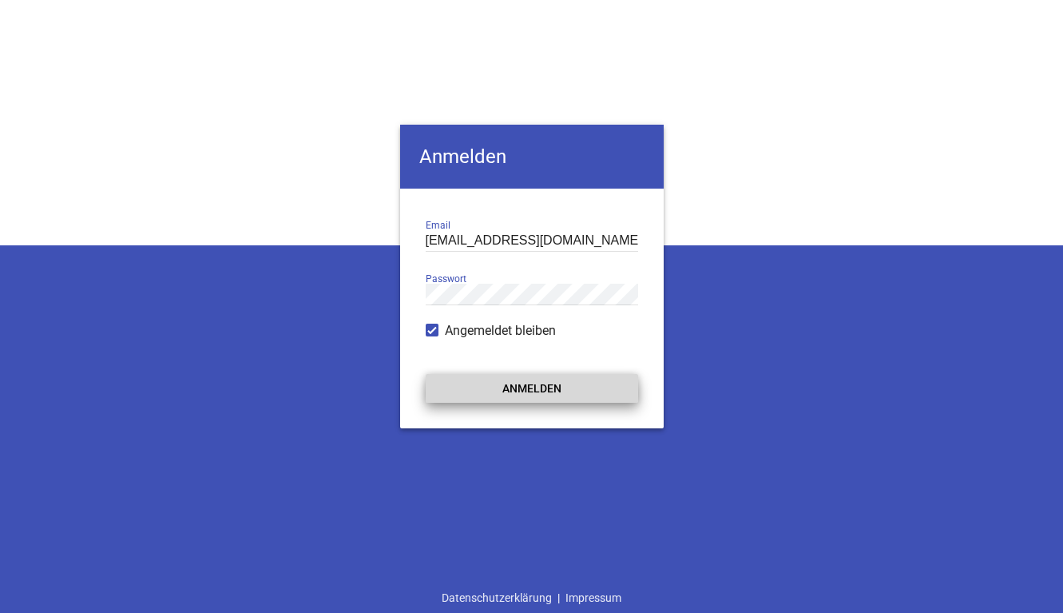 The height and width of the screenshot is (613, 1063). What do you see at coordinates (500, 331) in the screenshot?
I see `span: Angemeldet bleiben` at bounding box center [500, 331].